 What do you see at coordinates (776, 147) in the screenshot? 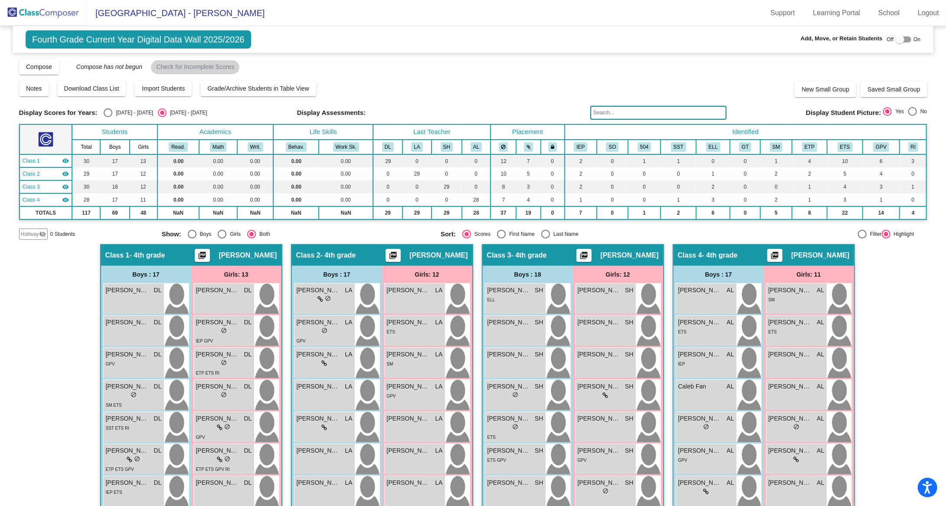
I see `th: Staff Member` at bounding box center [776, 147].